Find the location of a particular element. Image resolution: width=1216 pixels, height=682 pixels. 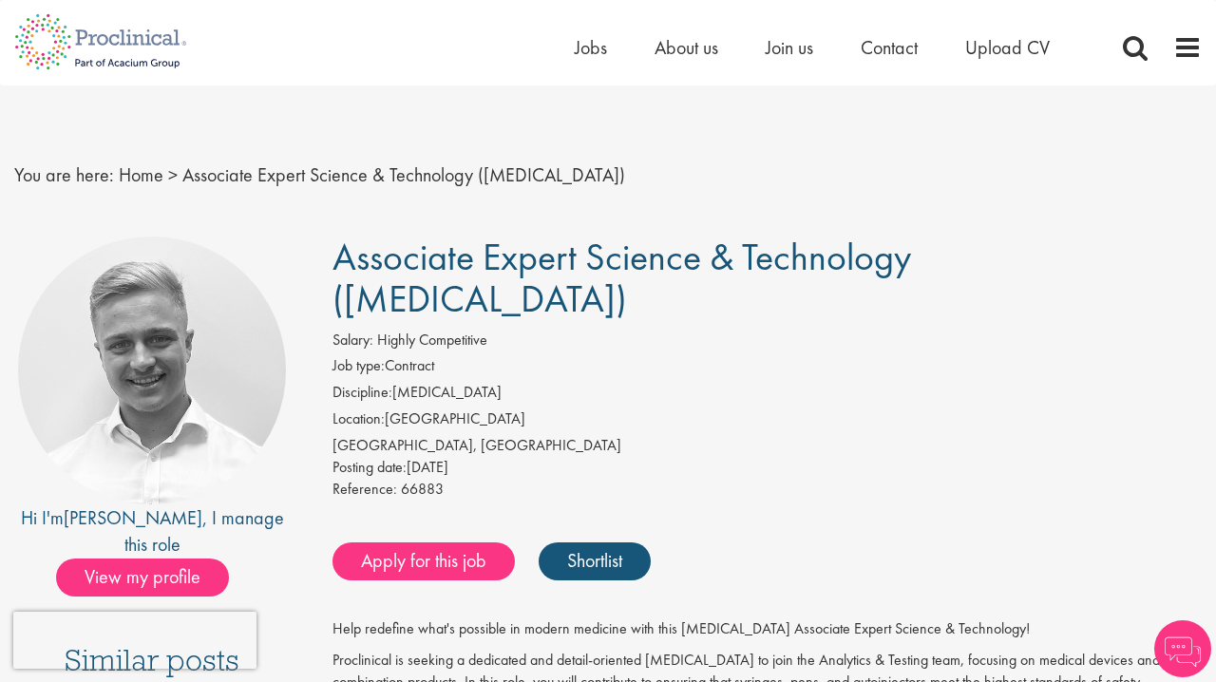

div: Hi I'm , I manage this role is located at coordinates (152, 531).